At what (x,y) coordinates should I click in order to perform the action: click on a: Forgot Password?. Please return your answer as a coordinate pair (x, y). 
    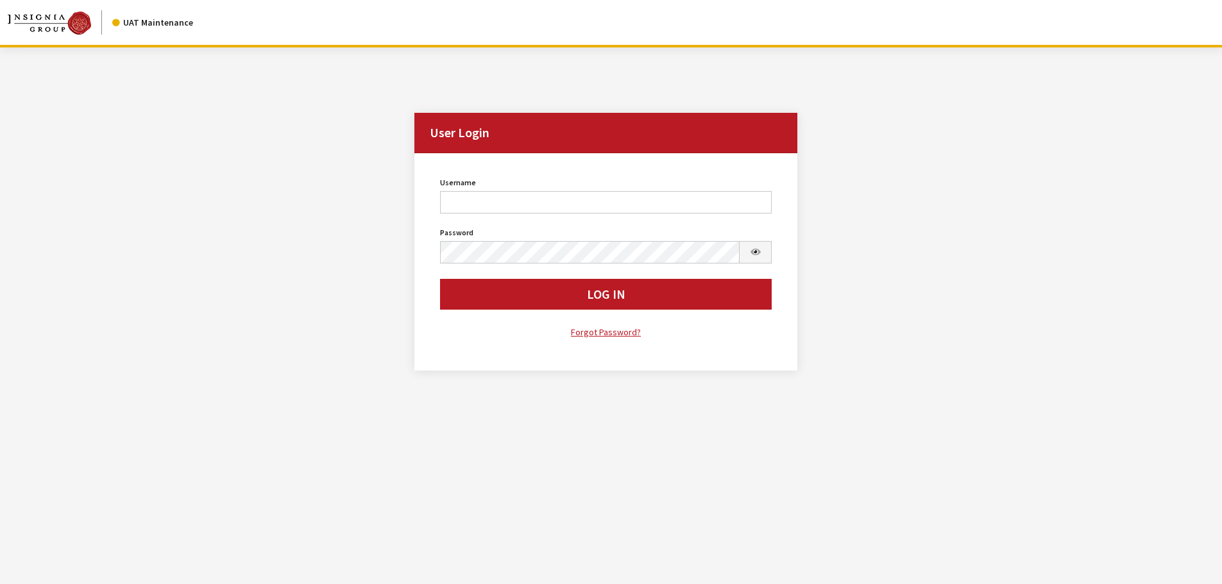
    Looking at the image, I should click on (606, 332).